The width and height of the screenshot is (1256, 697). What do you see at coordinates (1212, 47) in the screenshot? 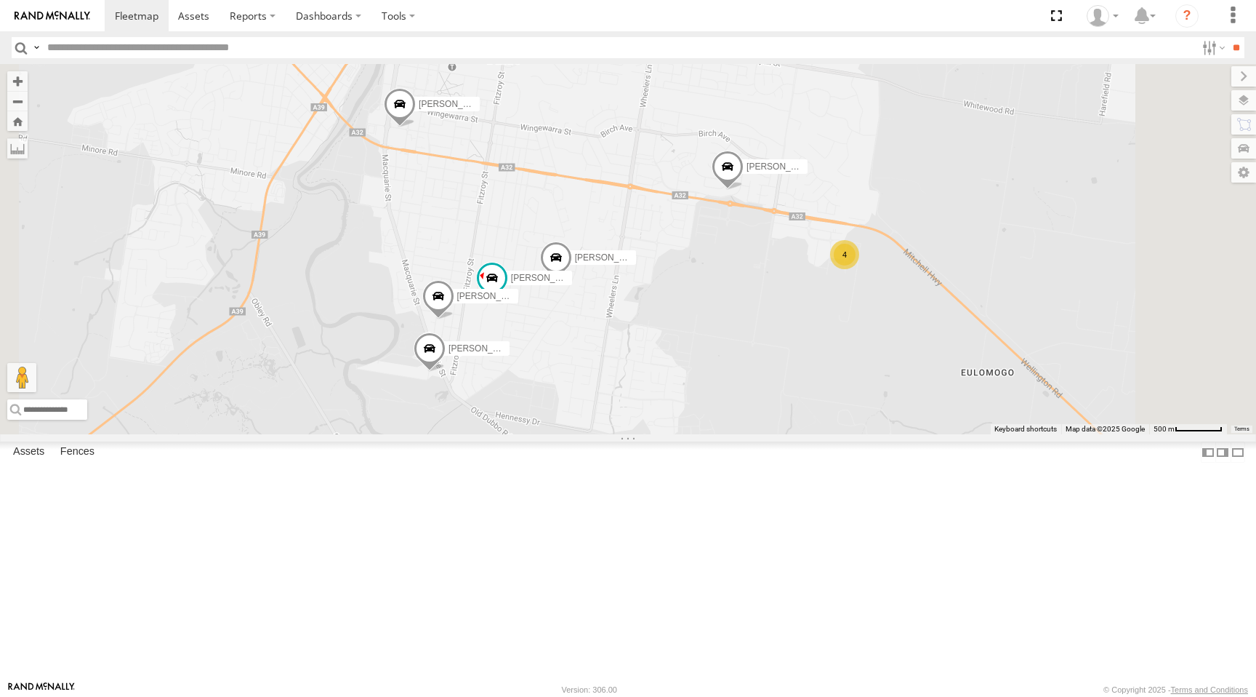
I see `label: Search Filter Options` at bounding box center [1212, 47].